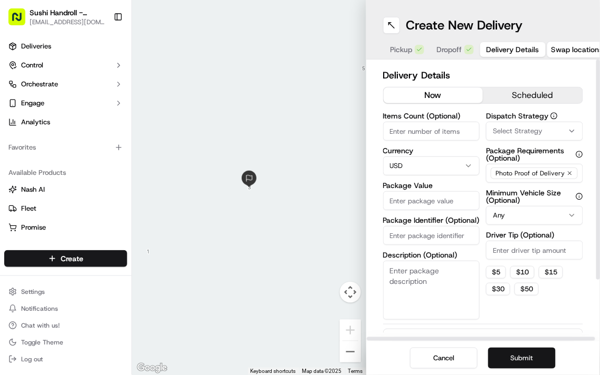 The image size is (600, 375). Describe the element at coordinates (534, 173) in the screenshot. I see `button: Photo Proof of Delivery` at that location.